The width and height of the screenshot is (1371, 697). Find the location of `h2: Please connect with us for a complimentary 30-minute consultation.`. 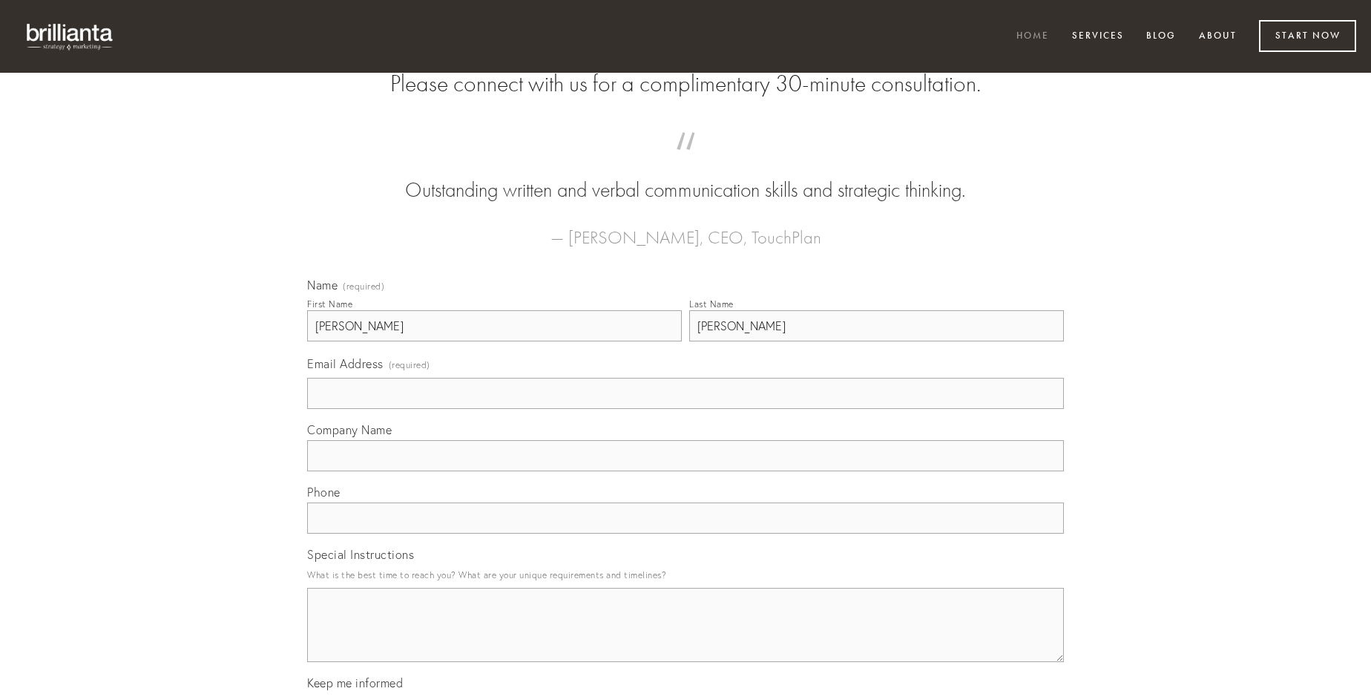

h2: Please connect with us for a complimentary 30-minute consultation. is located at coordinates (686, 84).